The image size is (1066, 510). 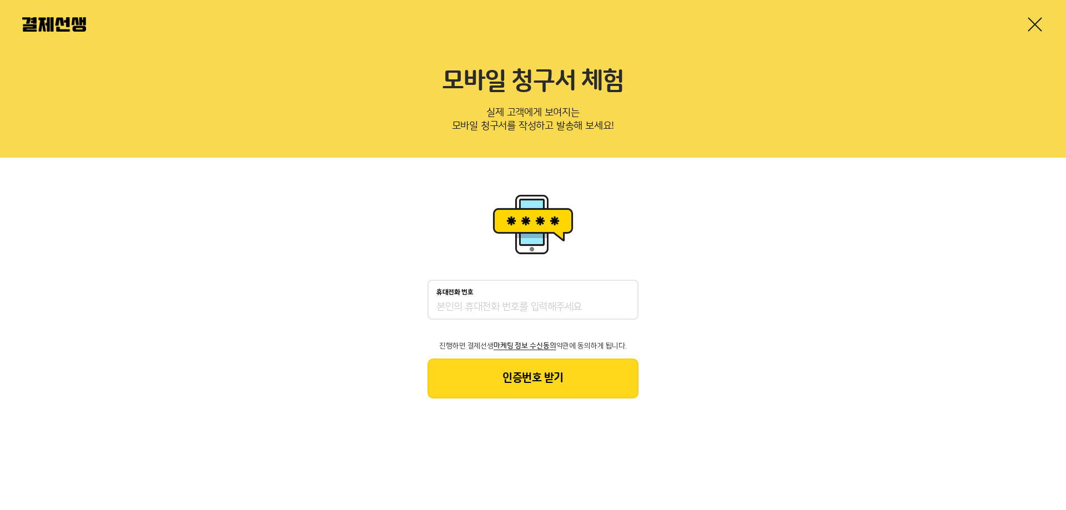 I want to click on button: 인증번호 받기, so click(x=533, y=379).